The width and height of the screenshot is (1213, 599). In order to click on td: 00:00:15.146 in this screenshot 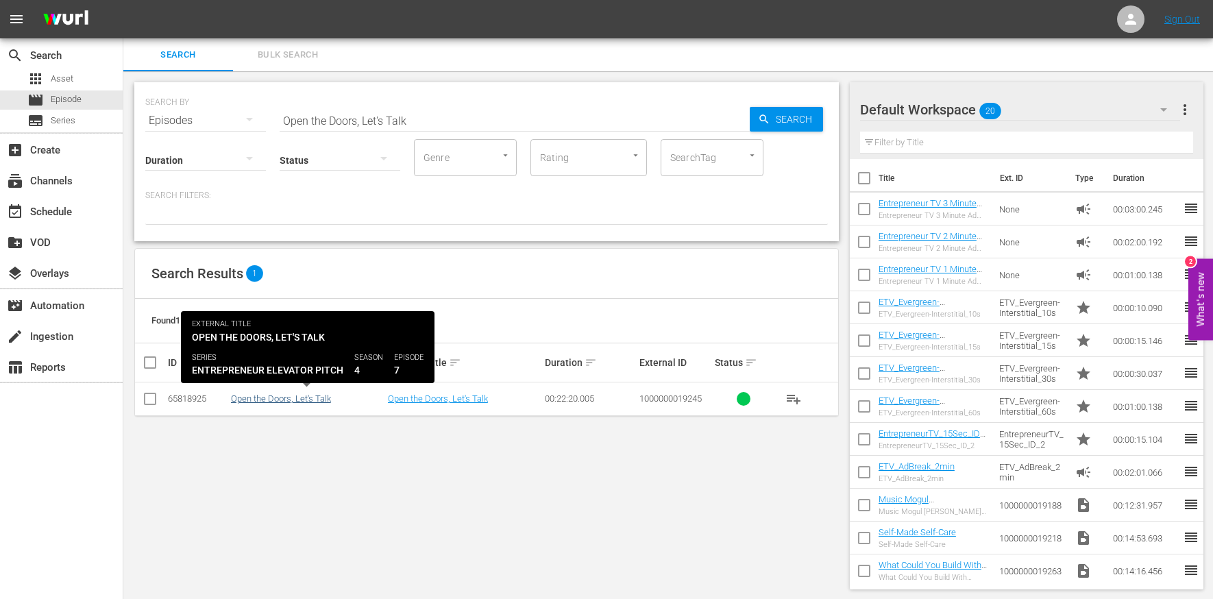, I will do `click(1145, 341)`.